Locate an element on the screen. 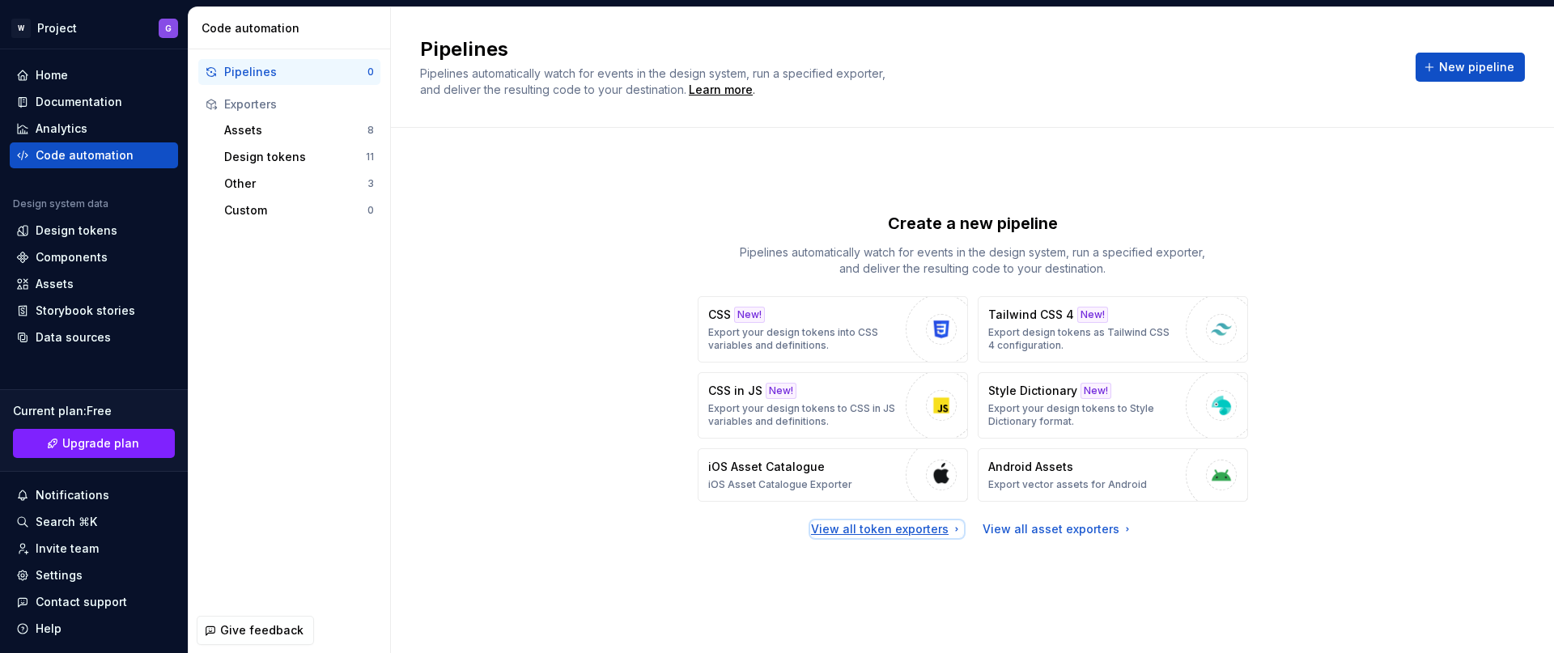 This screenshot has height=653, width=1554. button: Other3 is located at coordinates (299, 184).